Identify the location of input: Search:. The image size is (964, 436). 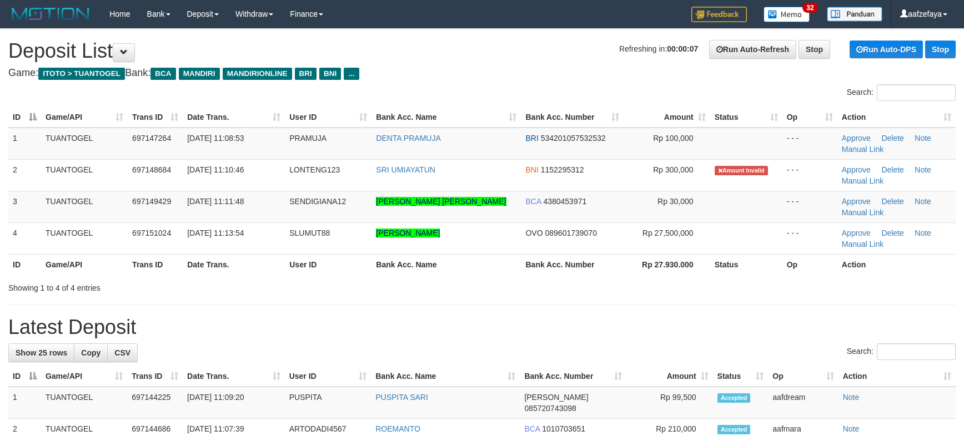
(916, 352).